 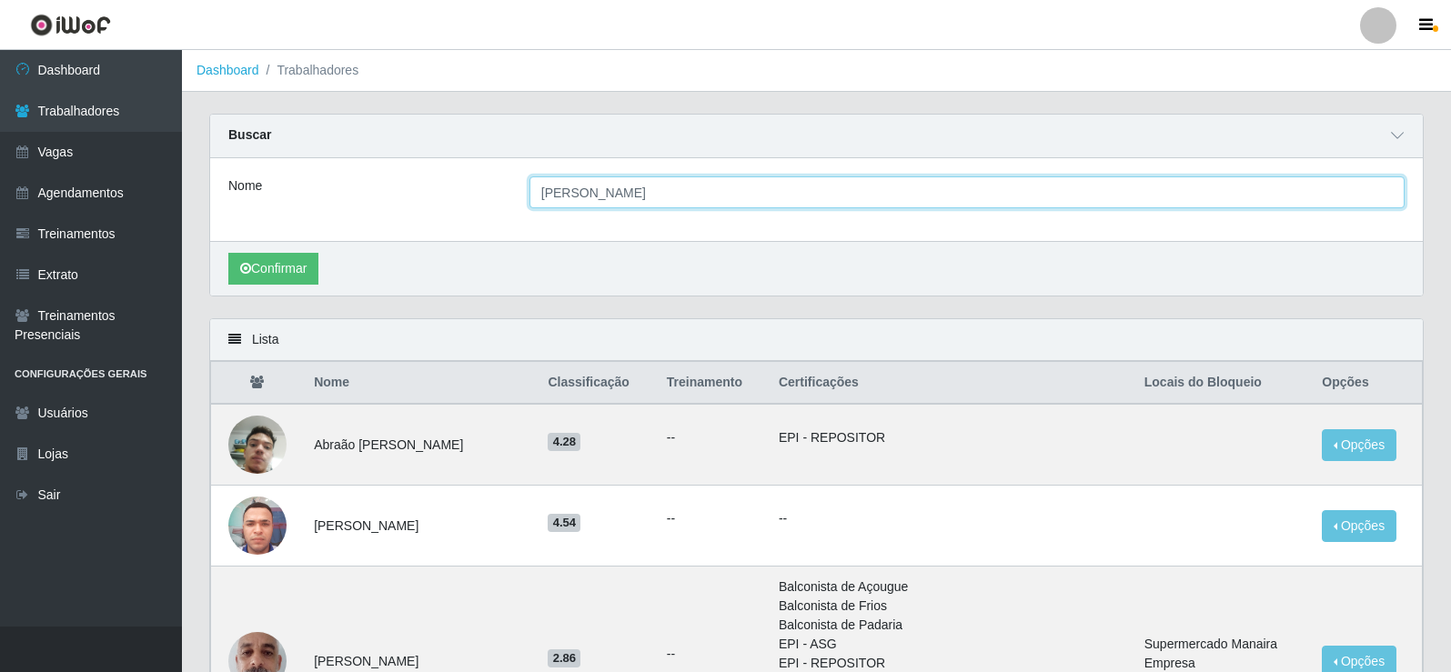 I want to click on a: Dashboard, so click(x=227, y=70).